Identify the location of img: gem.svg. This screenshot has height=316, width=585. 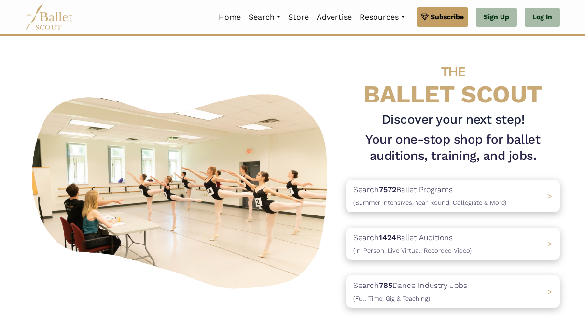
(425, 17).